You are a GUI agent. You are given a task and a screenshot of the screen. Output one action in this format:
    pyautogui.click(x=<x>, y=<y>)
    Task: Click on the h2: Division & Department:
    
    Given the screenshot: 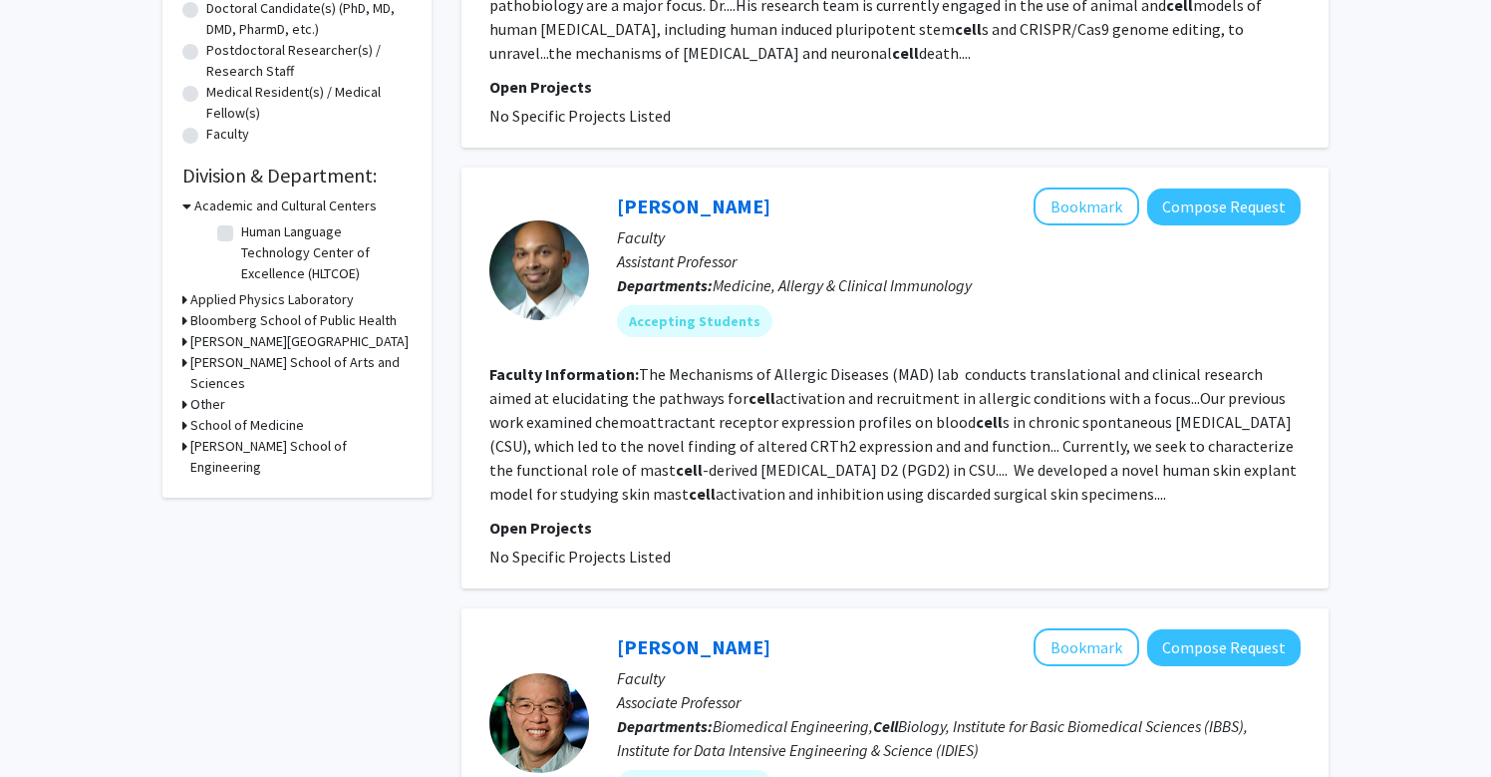 What is the action you would take?
    pyautogui.click(x=297, y=175)
    